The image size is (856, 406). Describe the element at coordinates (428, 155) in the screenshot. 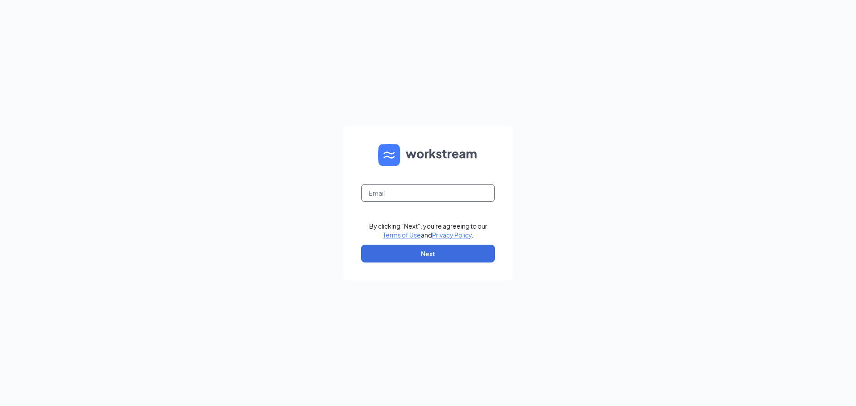

I see `img: WS logo and Workstream text` at that location.